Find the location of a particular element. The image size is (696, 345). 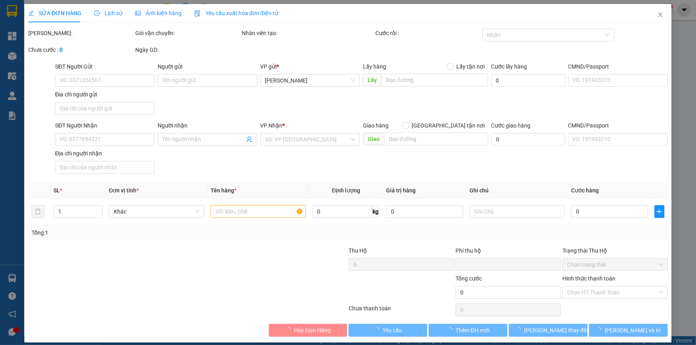

label: Hình thức thanh toán is located at coordinates (589, 279).